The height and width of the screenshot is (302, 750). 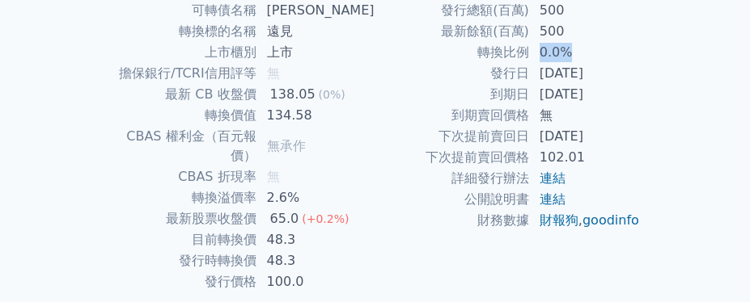 What do you see at coordinates (184, 146) in the screenshot?
I see `td: CBAS 權利金（百元報價）` at bounding box center [184, 146].